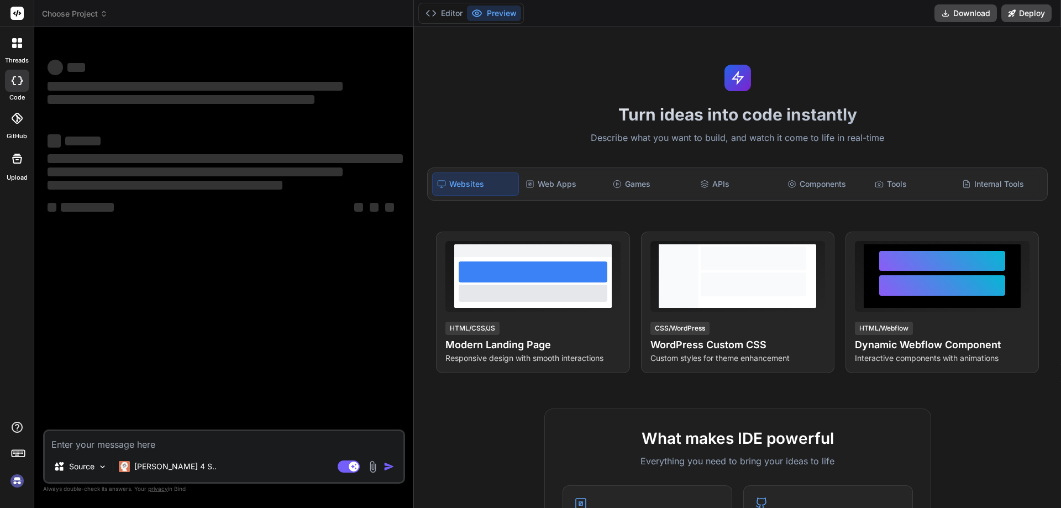  What do you see at coordinates (1027, 13) in the screenshot?
I see `button: Deploy` at bounding box center [1027, 13].